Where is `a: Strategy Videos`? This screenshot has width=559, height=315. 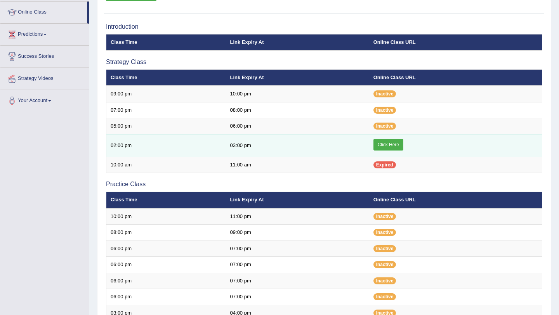 a: Strategy Videos is located at coordinates (45, 78).